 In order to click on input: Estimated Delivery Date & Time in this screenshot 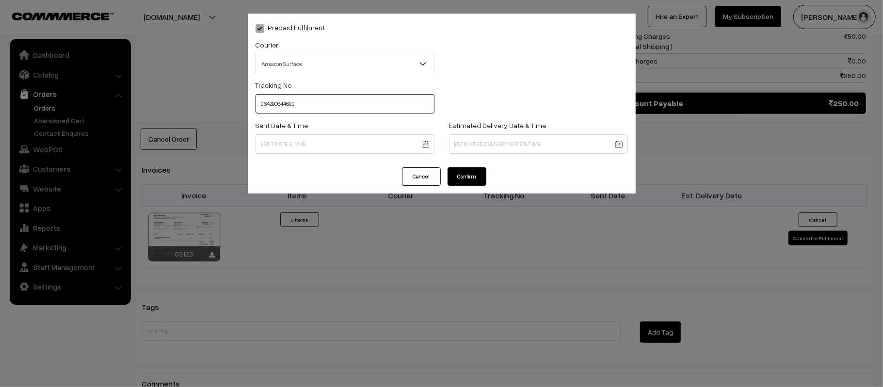, I will do `click(538, 144)`.